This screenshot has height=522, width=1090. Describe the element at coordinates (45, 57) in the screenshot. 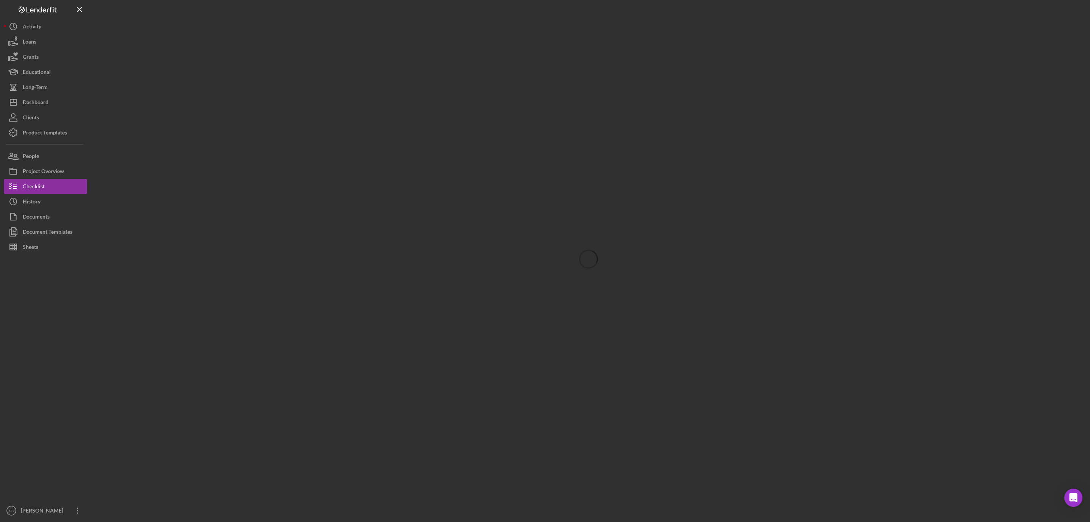

I see `a: Grants` at that location.